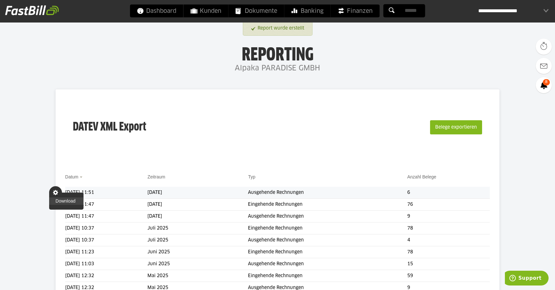 This screenshot has height=290, width=555. Describe the element at coordinates (448, 276) in the screenshot. I see `td: 59` at that location.